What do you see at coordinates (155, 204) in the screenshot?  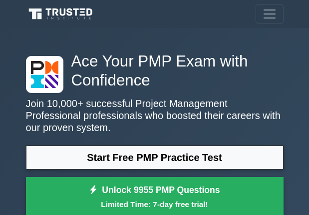 I see `small: Limited Time: 7-day free trial!` at bounding box center [155, 204].